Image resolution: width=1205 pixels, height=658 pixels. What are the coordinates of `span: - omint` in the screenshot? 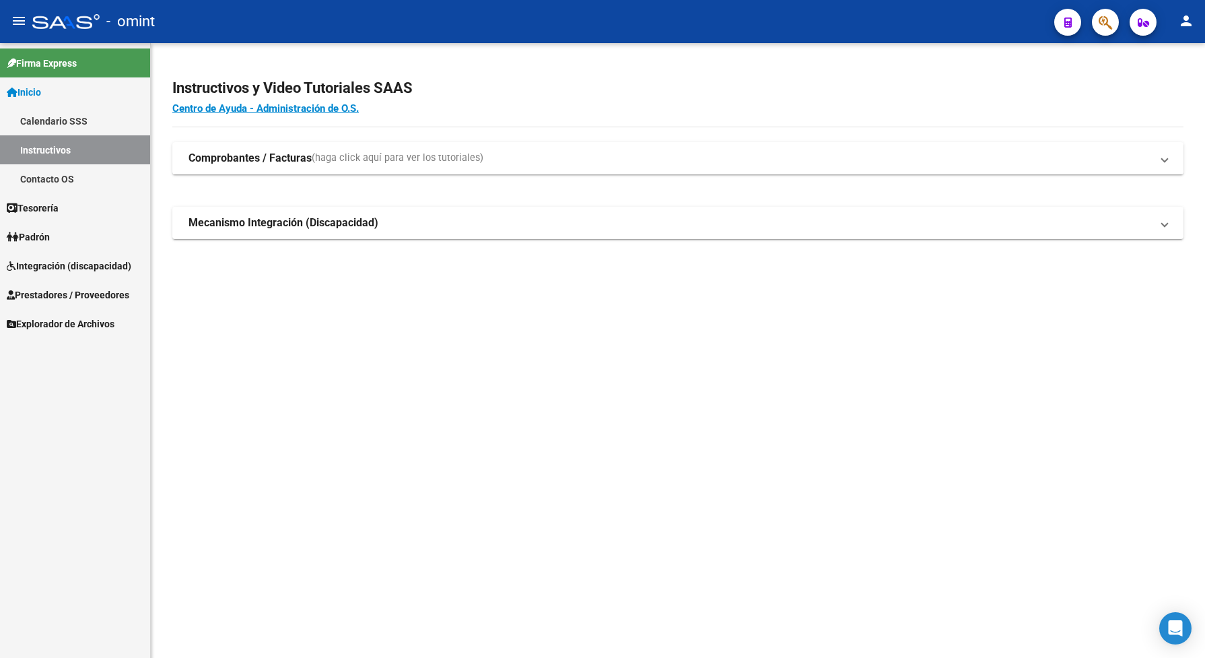 It's located at (131, 22).